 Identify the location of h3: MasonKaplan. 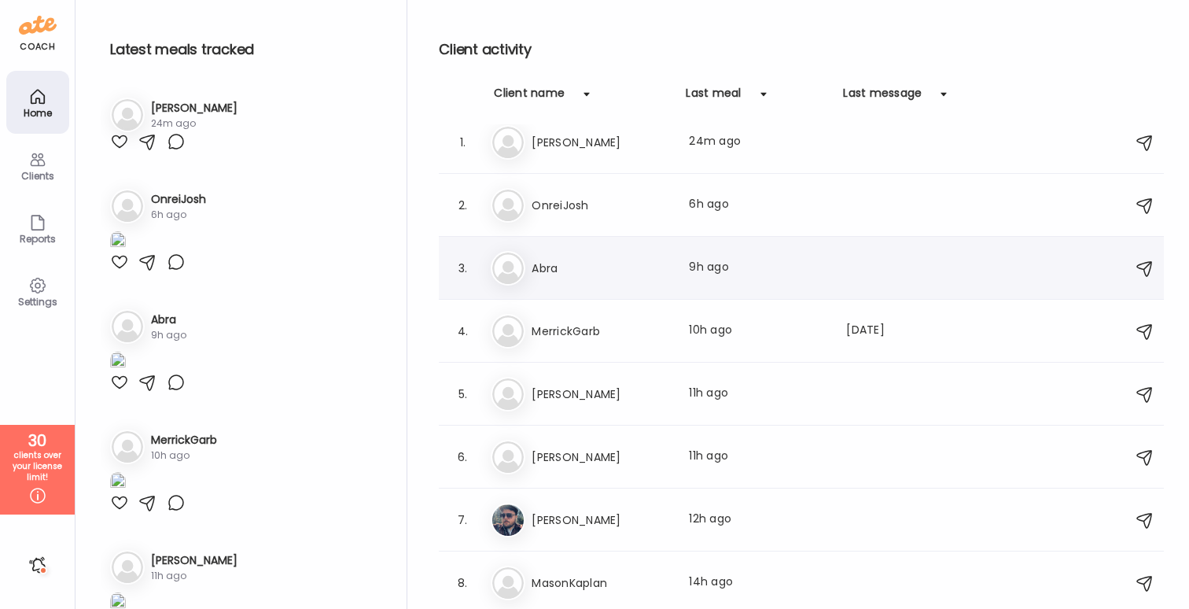
(601, 583).